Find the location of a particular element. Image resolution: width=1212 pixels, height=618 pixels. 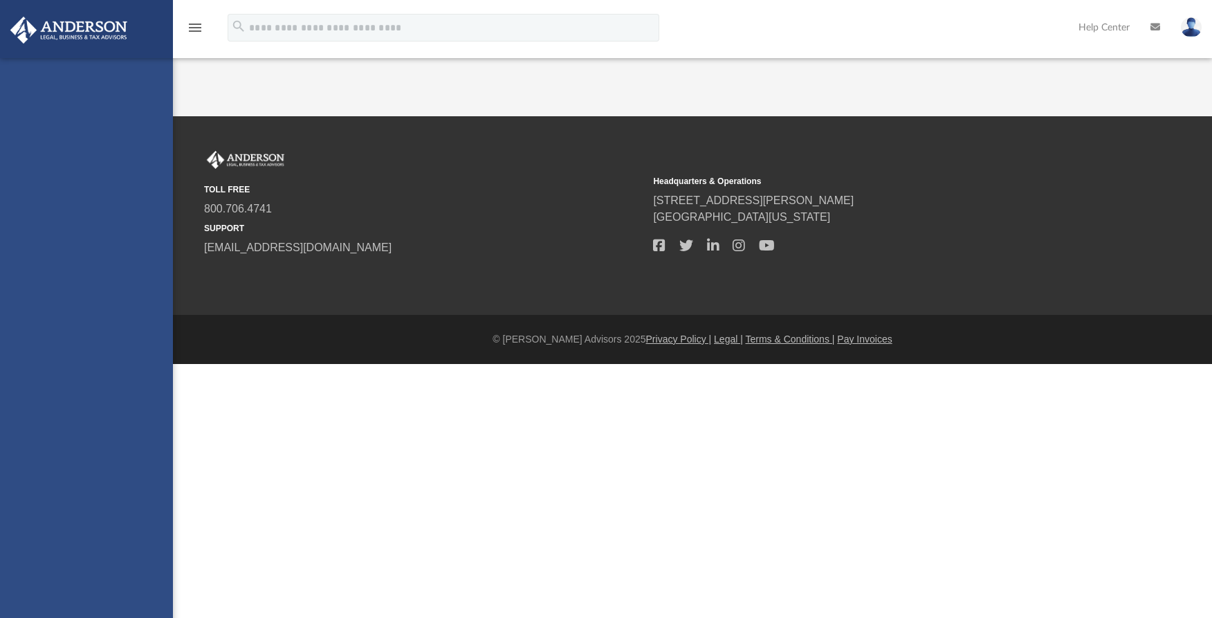

a: Pay Invoices is located at coordinates (864, 339).